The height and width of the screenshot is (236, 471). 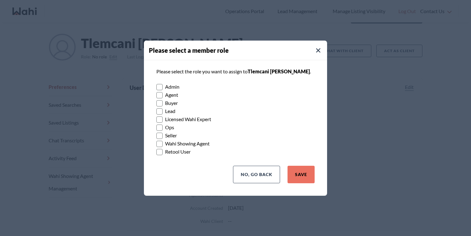 I want to click on button: Save, so click(x=301, y=174).